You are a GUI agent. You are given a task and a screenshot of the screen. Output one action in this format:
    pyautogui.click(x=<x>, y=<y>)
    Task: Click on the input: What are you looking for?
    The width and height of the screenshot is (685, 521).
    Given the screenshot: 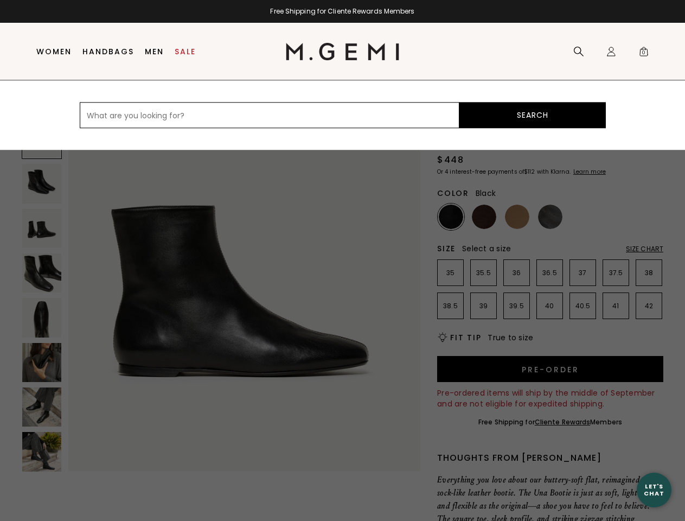 What is the action you would take?
    pyautogui.click(x=270, y=115)
    